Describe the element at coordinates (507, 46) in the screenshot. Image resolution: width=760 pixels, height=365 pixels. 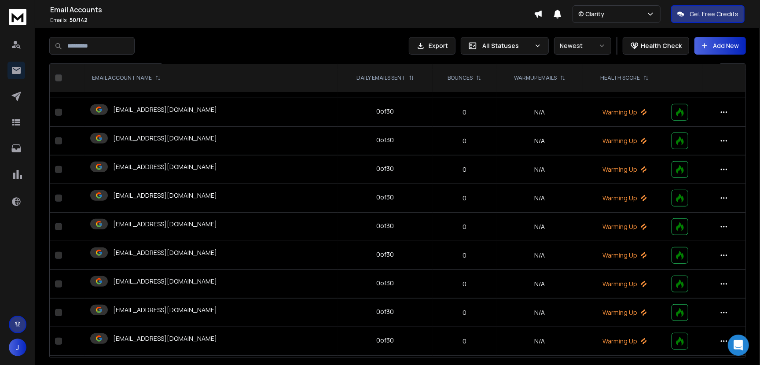
I see `p: All Statuses` at that location.